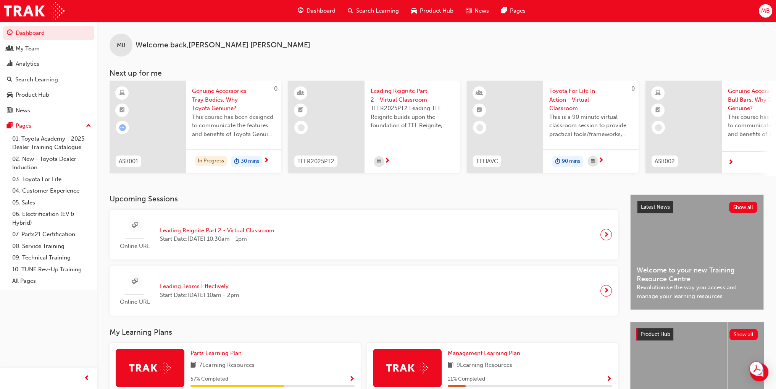 This screenshot has width=776, height=389. I want to click on span: 57 % Completed, so click(209, 379).